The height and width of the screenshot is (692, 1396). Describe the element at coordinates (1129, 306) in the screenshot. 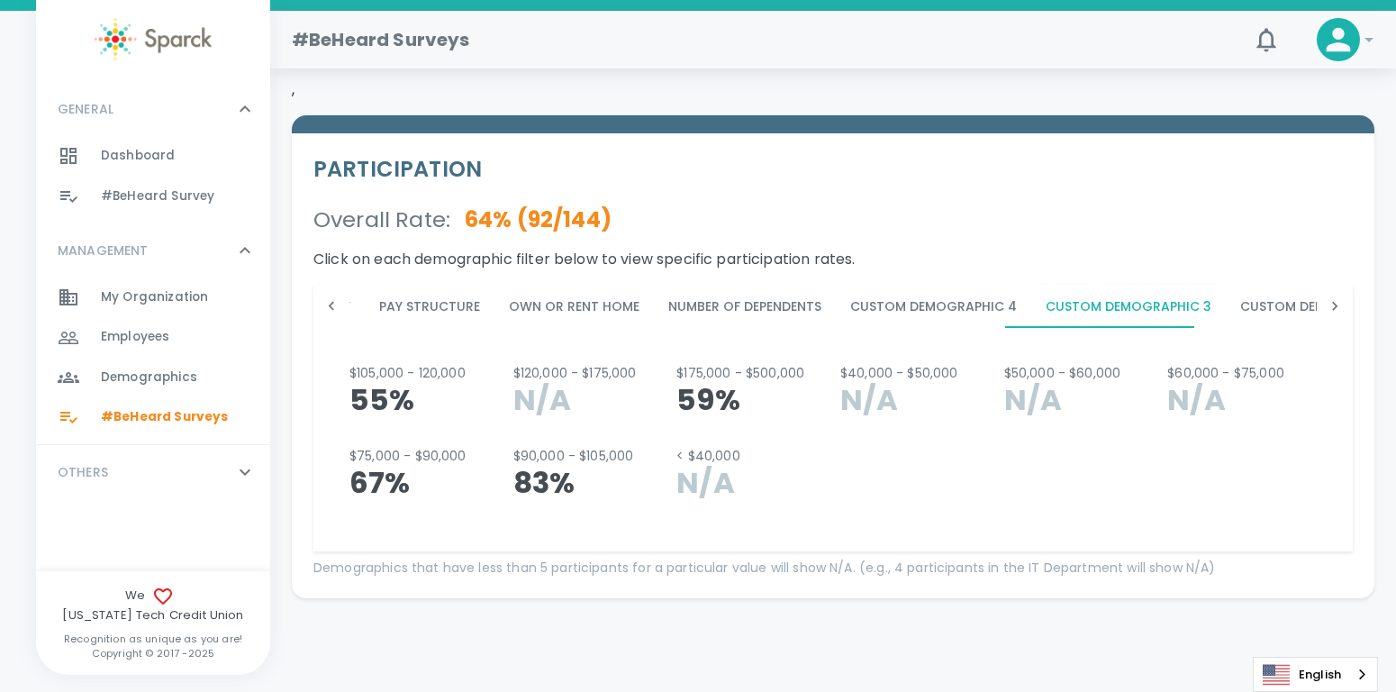

I see `button: Custom Demographic 3` at that location.